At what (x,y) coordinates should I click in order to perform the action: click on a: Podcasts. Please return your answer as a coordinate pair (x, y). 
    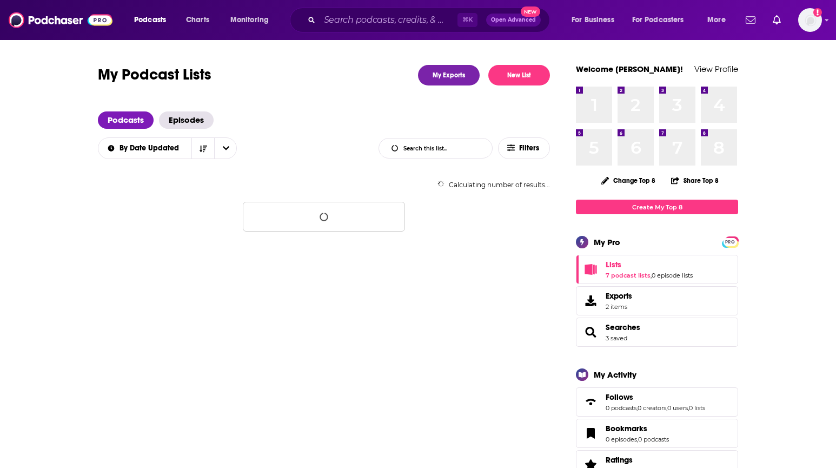
    Looking at the image, I should click on (125, 120).